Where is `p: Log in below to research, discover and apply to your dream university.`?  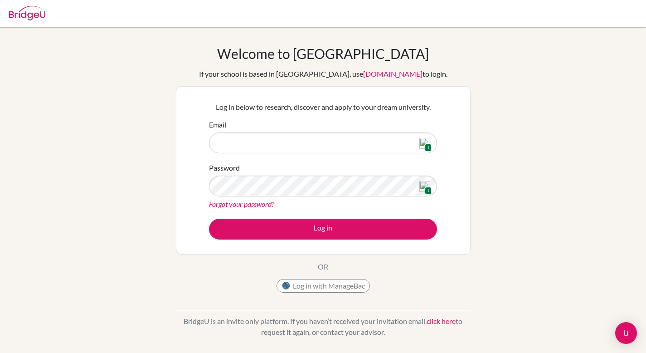
p: Log in below to research, discover and apply to your dream university. is located at coordinates (323, 107).